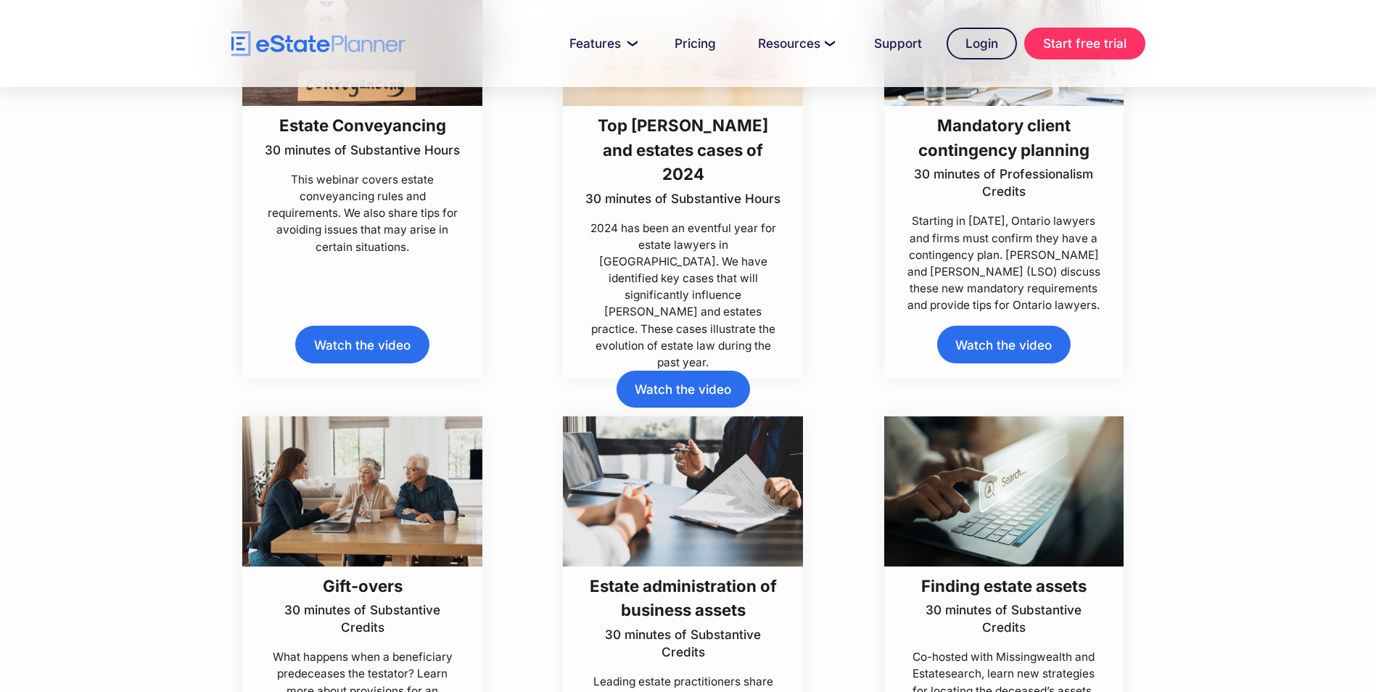 The width and height of the screenshot is (1376, 692). What do you see at coordinates (683, 598) in the screenshot?
I see `h3: Estate administration of business assets` at bounding box center [683, 598].